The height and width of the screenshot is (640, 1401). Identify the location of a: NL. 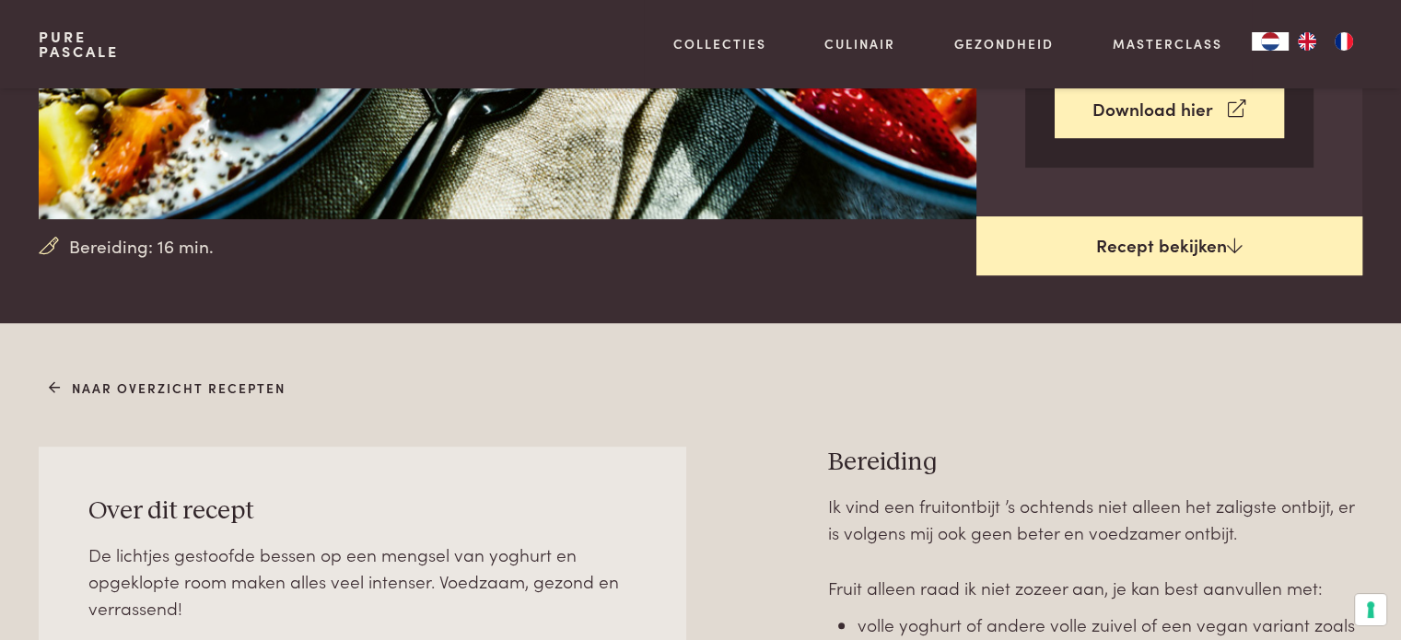
(1270, 41).